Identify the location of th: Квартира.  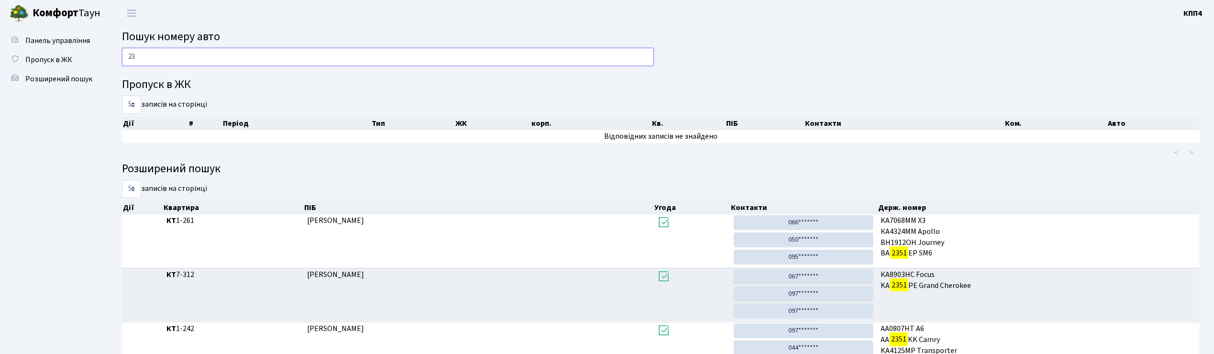
(233, 208).